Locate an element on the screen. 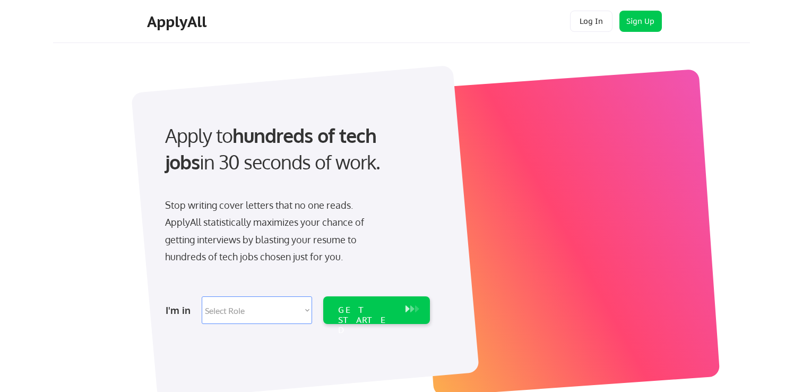 The height and width of the screenshot is (392, 811). div: Apply to in 30 seconds of work. is located at coordinates (295, 149).